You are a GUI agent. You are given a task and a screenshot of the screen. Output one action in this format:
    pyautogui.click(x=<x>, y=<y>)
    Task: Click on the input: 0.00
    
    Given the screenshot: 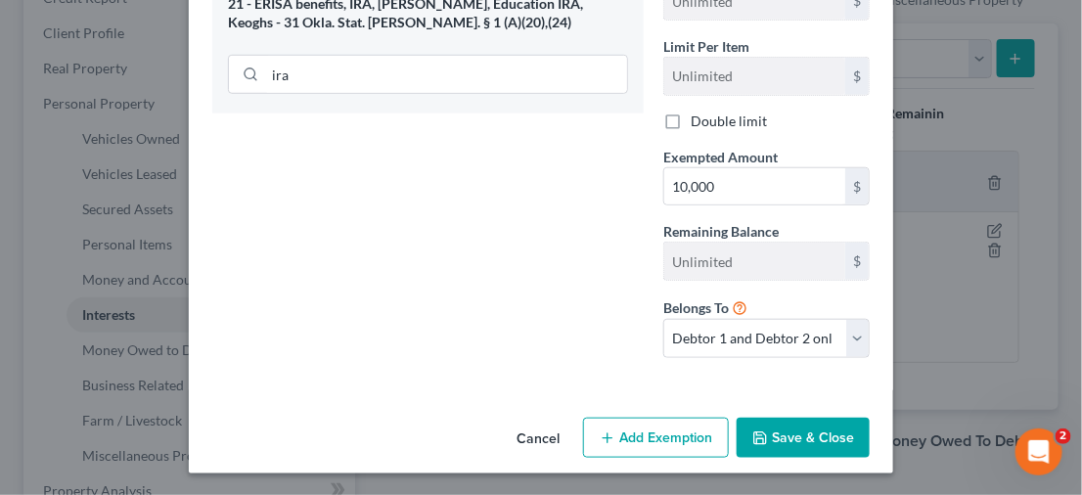 What is the action you would take?
    pyautogui.click(x=754, y=187)
    